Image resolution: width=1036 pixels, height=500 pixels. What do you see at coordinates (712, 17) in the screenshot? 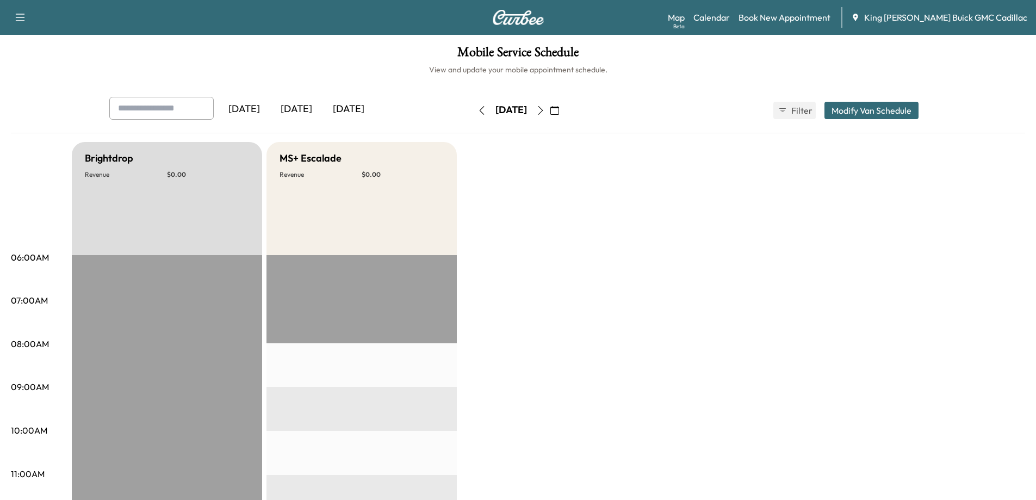
I see `a: Calendar` at bounding box center [712, 17].